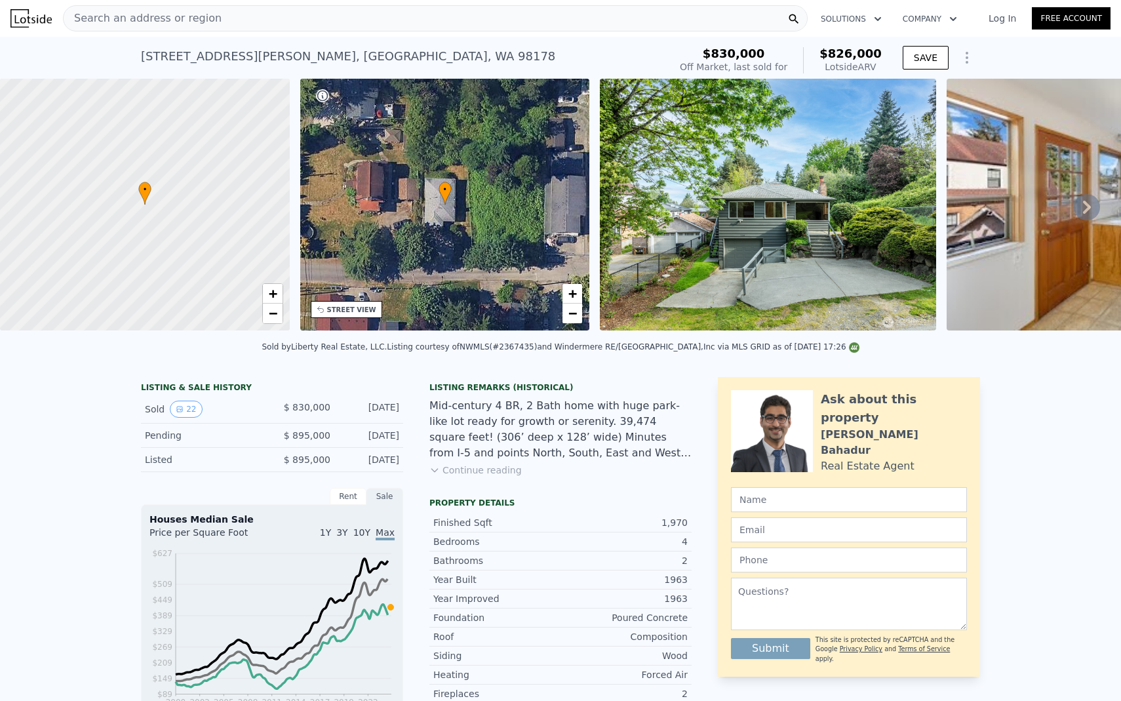  What do you see at coordinates (272, 519) in the screenshot?
I see `div: Houses Median Sale` at bounding box center [272, 519].